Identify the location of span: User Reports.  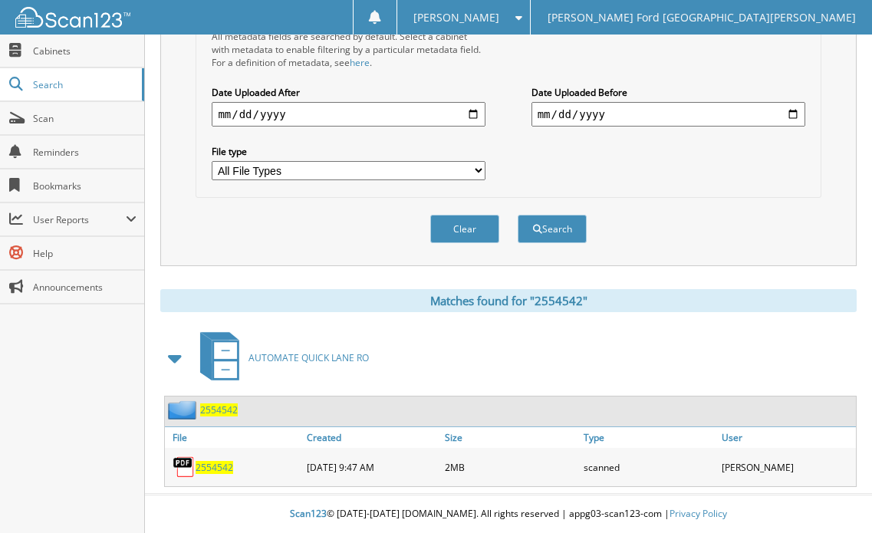
(79, 219).